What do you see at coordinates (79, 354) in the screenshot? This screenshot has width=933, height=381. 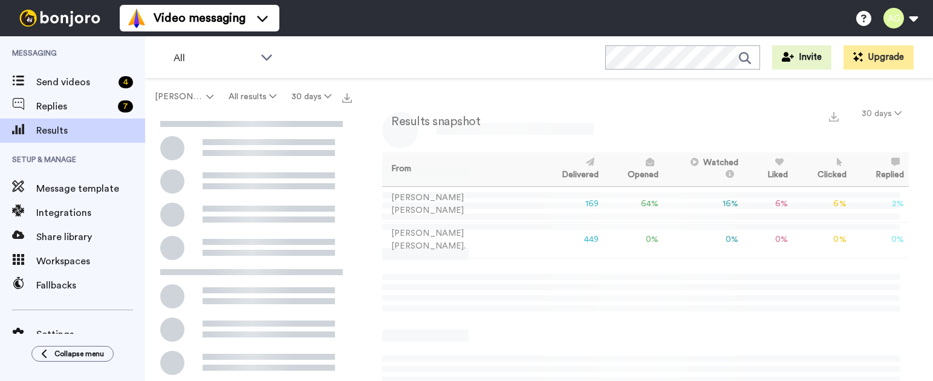 I see `span: Collapse menu` at bounding box center [79, 354].